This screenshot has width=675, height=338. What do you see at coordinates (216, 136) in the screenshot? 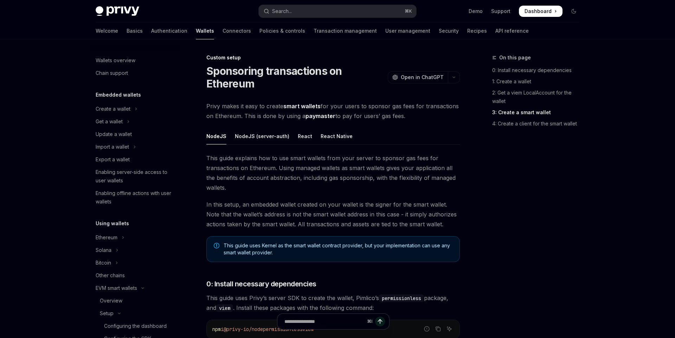
I see `div: NodeJS` at bounding box center [216, 136].